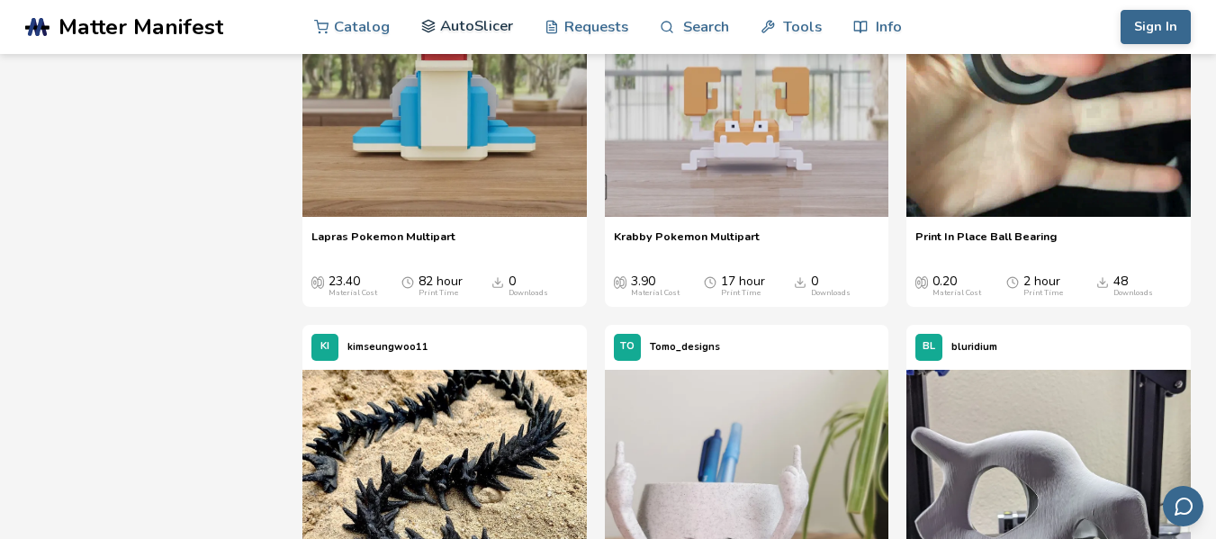 Image resolution: width=1216 pixels, height=539 pixels. What do you see at coordinates (383, 243) in the screenshot?
I see `span: Lapras Pokemon Multipart` at bounding box center [383, 243].